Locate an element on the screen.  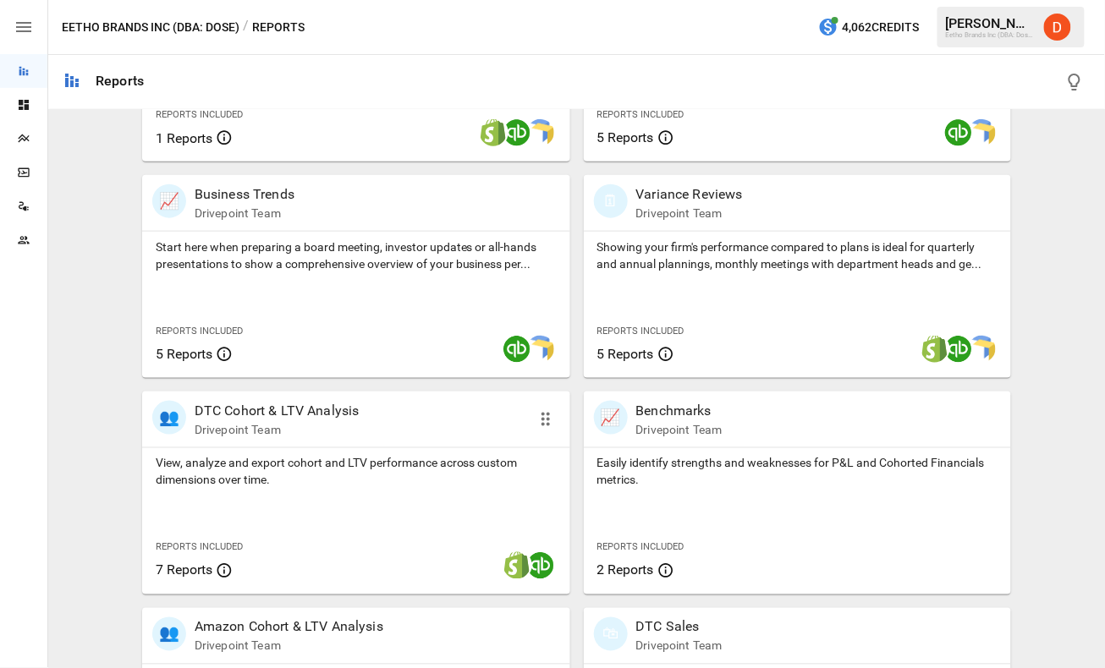
p: DTC Cohort & LTV Analysis is located at coordinates (277, 411).